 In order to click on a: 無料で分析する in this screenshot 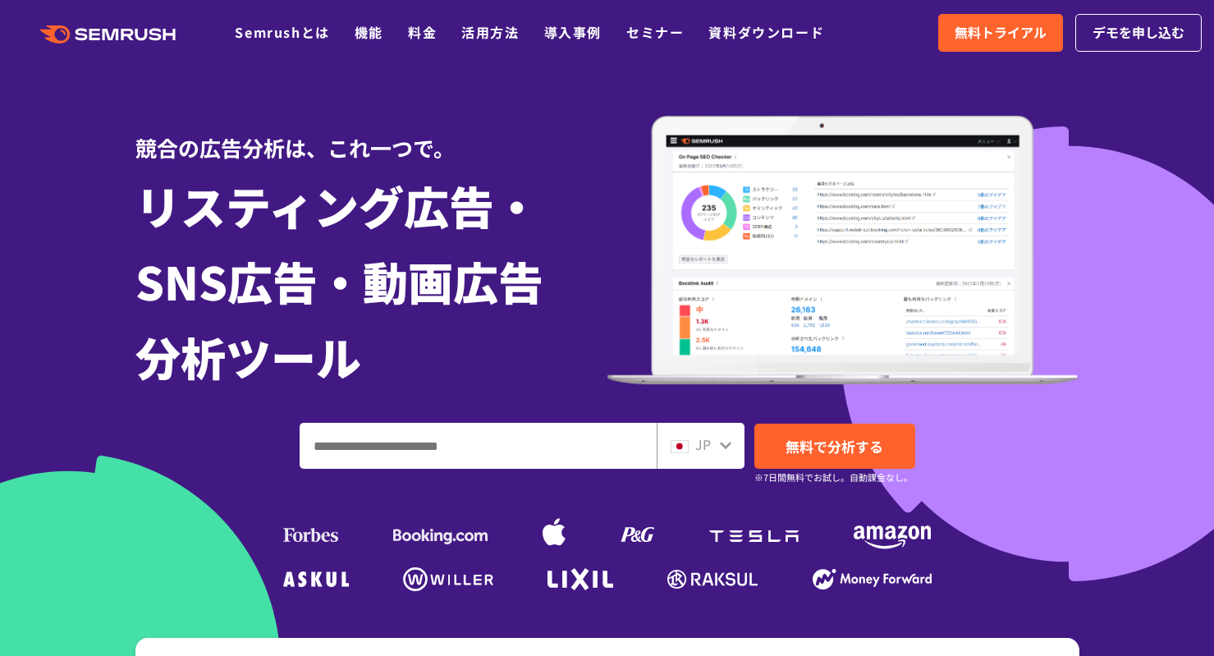, I will do `click(835, 446)`.